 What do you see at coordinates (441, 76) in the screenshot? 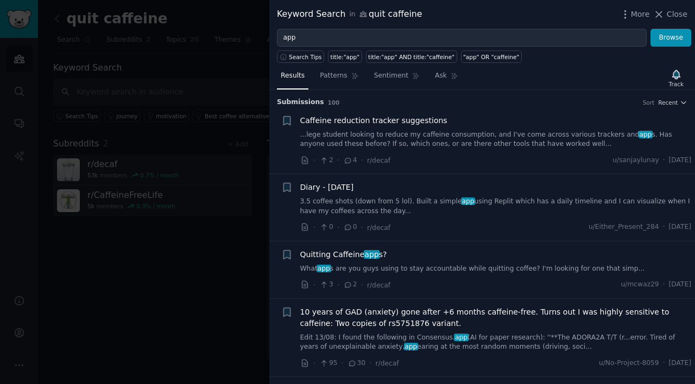
I see `span: Ask` at bounding box center [441, 76].